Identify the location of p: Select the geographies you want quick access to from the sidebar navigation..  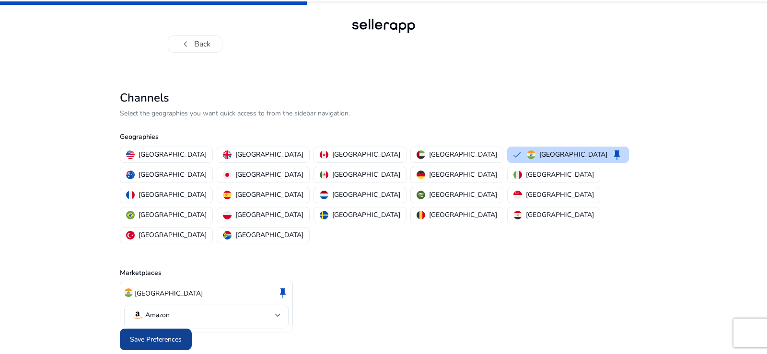
(383, 113).